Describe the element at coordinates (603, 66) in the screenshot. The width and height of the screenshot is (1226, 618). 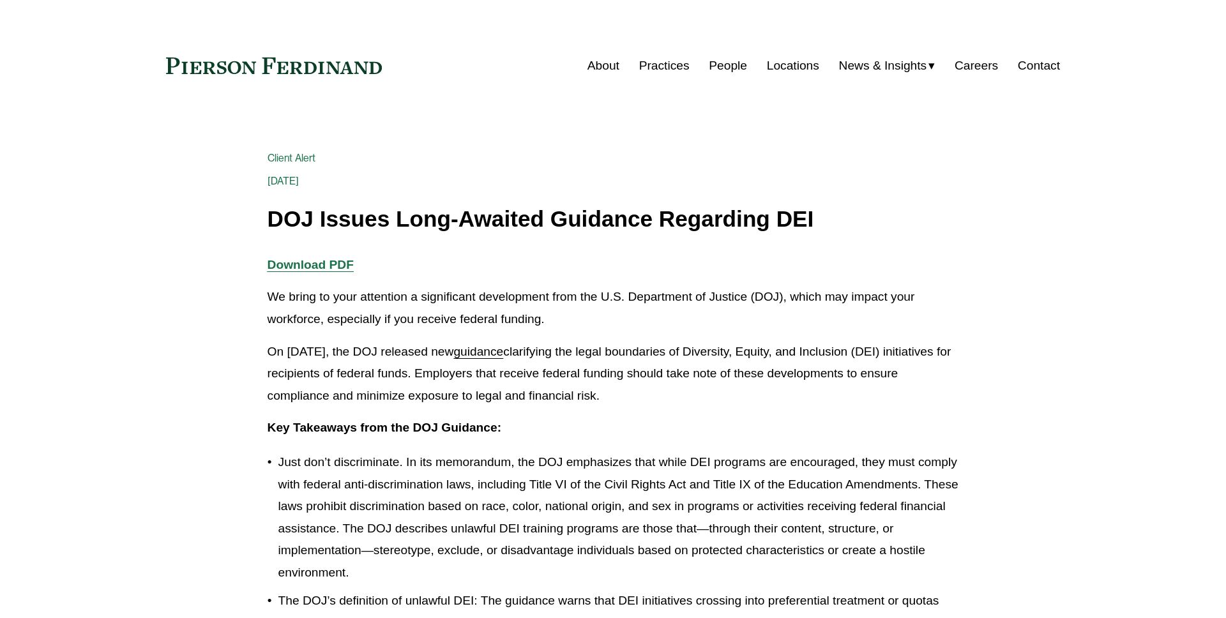
I see `a: About` at that location.